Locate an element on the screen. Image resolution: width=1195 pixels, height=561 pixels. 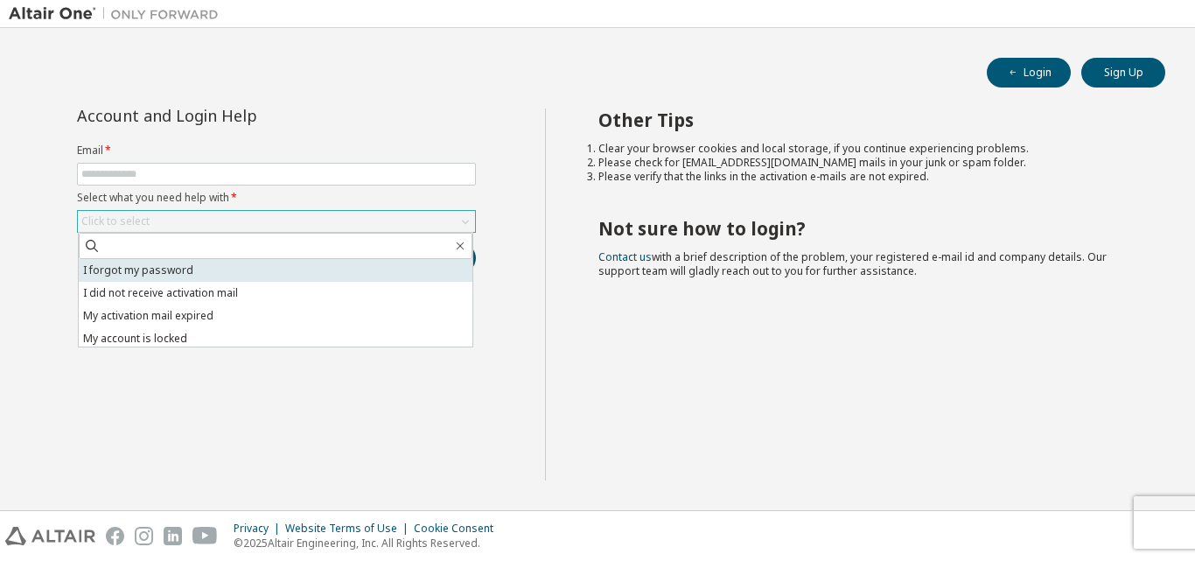
li: Clear your browser cookies and local storage, if you continue experiencing problems. is located at coordinates (866, 149).